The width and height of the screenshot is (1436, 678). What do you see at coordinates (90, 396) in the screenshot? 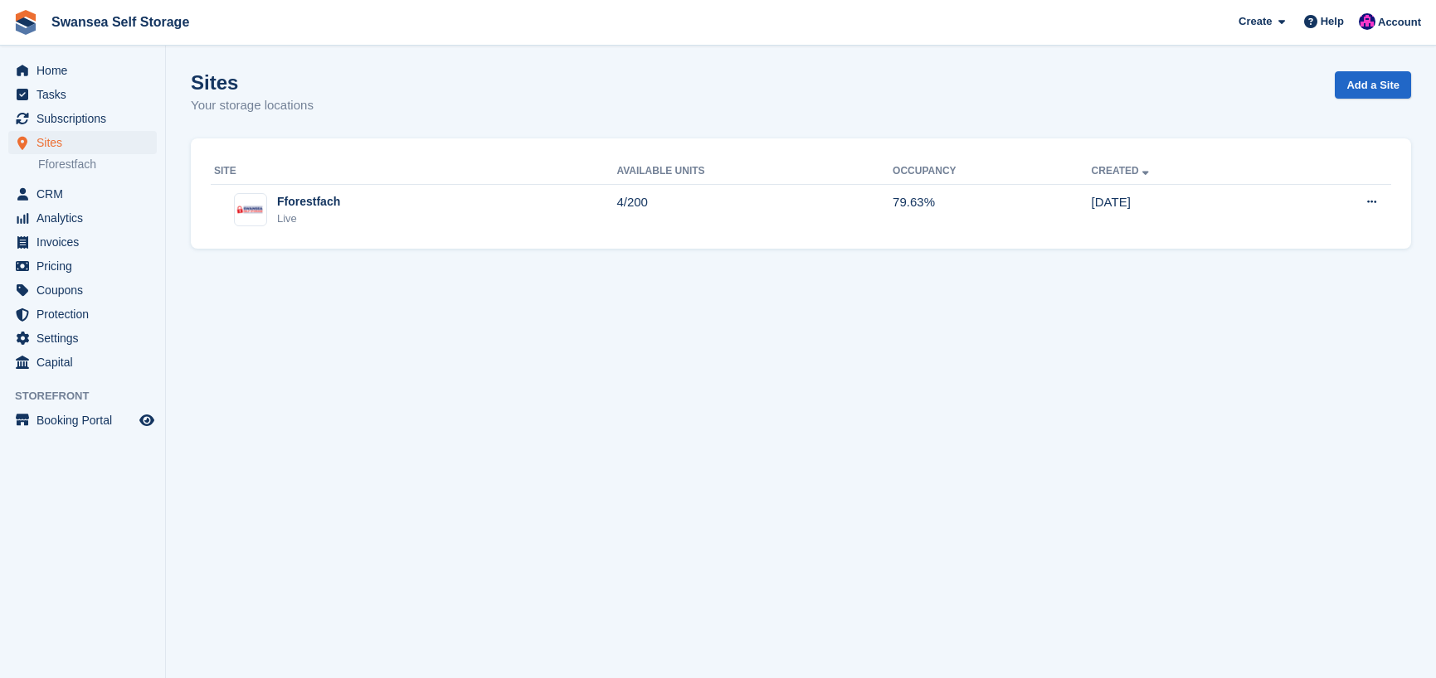
I see `span: Storefront` at bounding box center [90, 396].